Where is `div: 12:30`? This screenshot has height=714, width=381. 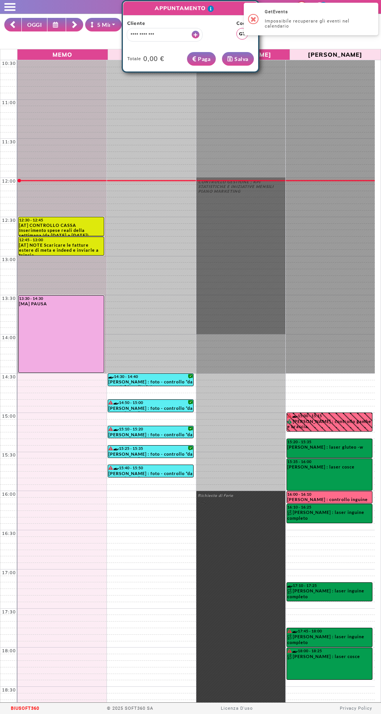 div: 12:30 is located at coordinates (9, 220).